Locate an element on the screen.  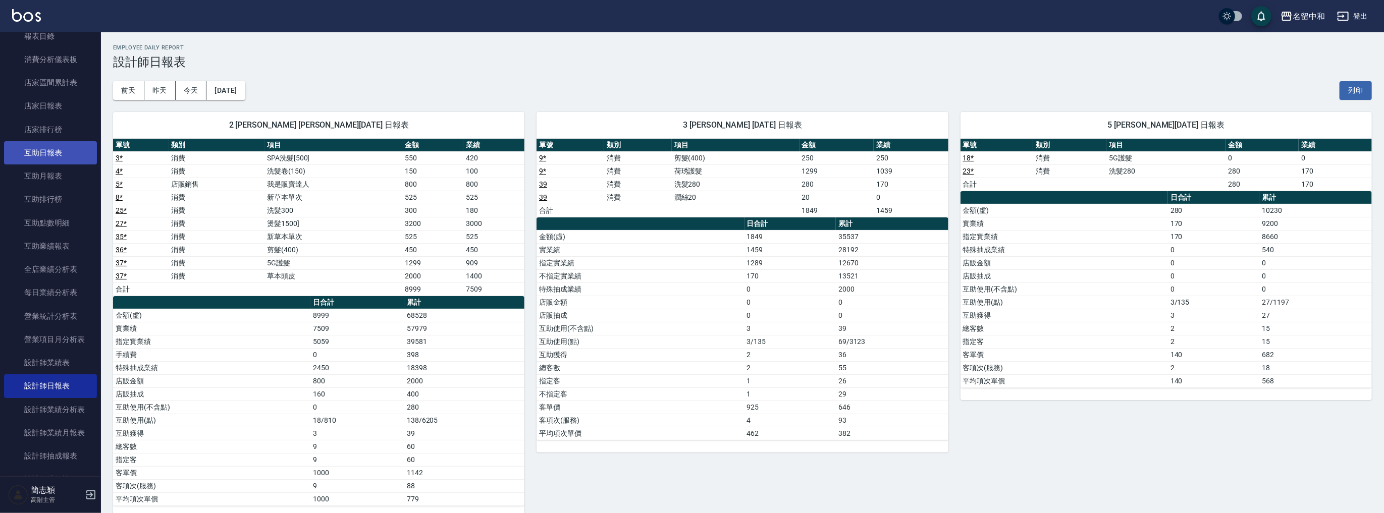
td: 68528 is located at coordinates (464, 315).